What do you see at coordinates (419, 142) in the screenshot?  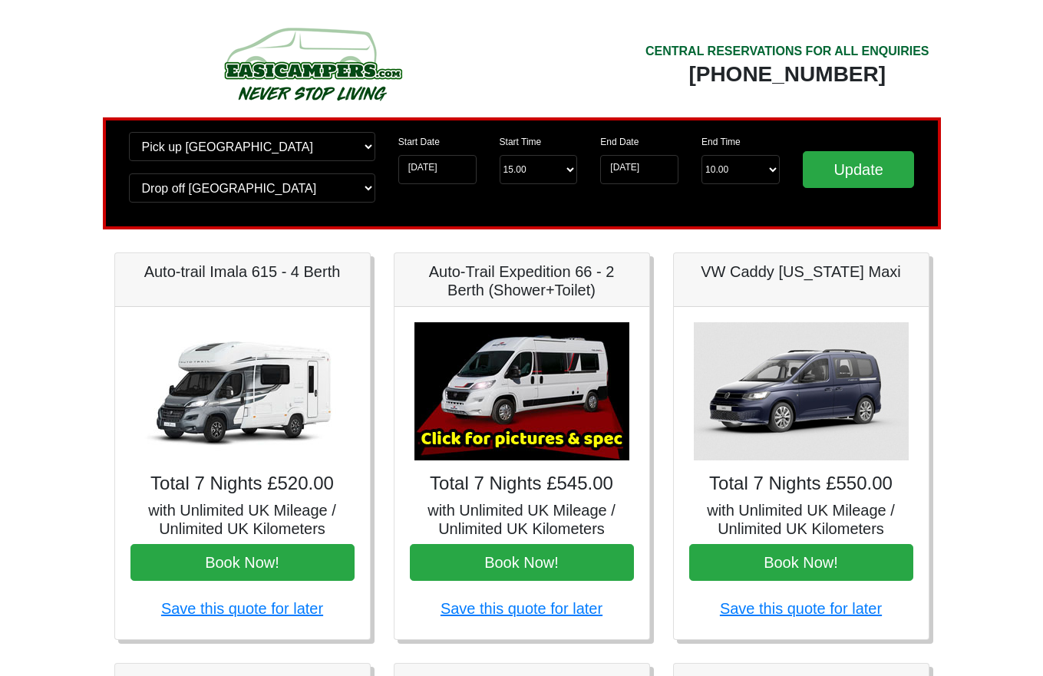 I see `label: Start Date` at bounding box center [419, 142].